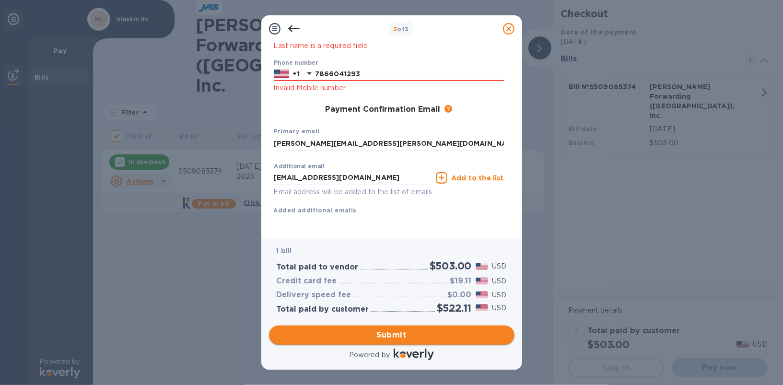 The height and width of the screenshot is (385, 783). Describe the element at coordinates (401, 29) in the screenshot. I see `b: of 3` at that location.